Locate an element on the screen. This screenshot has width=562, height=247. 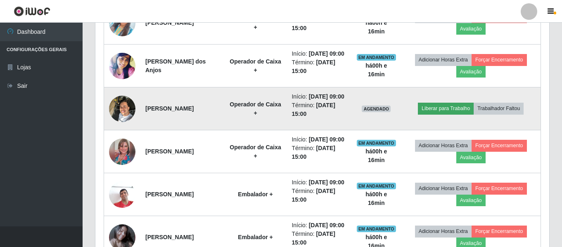
img: 1685320572909.jpeg is located at coordinates (122, 66).